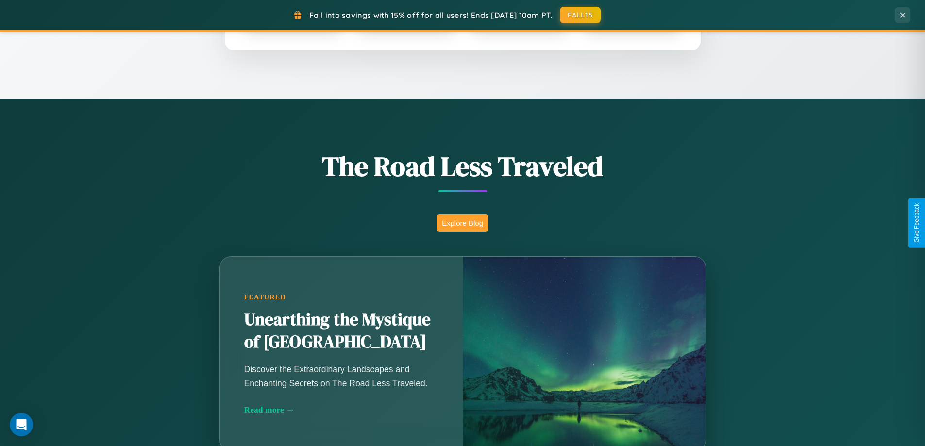 The height and width of the screenshot is (446, 925). Describe the element at coordinates (21, 425) in the screenshot. I see `div: Open Intercom Messenger` at that location.